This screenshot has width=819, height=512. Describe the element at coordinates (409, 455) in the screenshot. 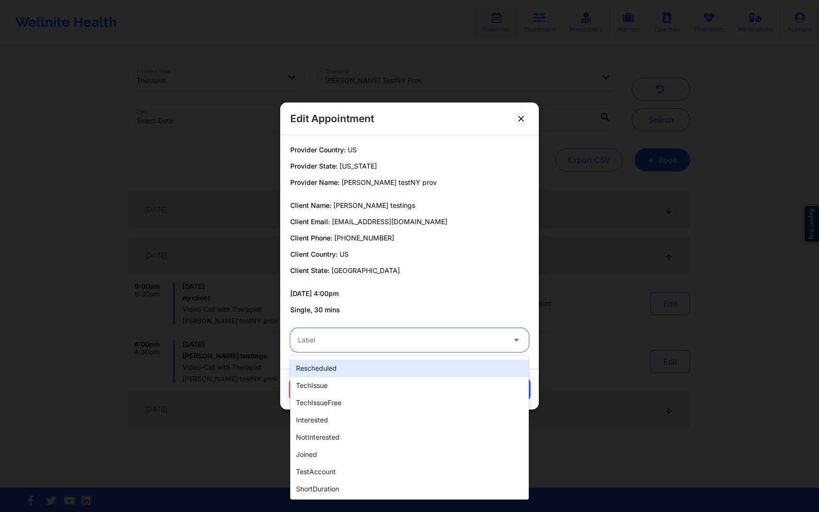

I see `div: joined` at that location.